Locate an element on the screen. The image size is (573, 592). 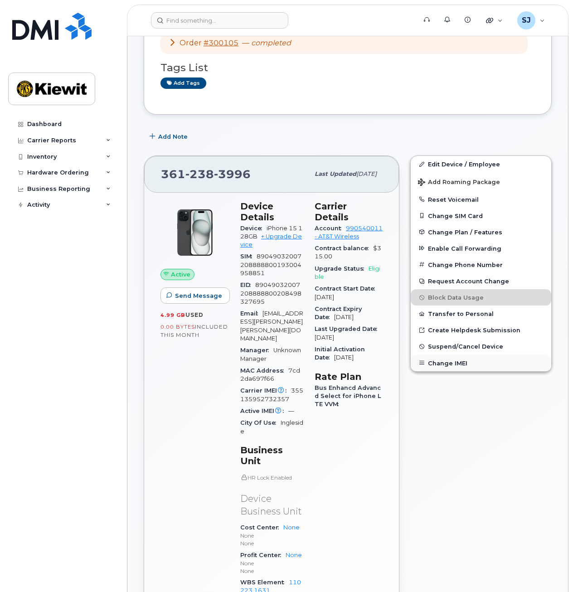
span: Active is located at coordinates (181, 274).